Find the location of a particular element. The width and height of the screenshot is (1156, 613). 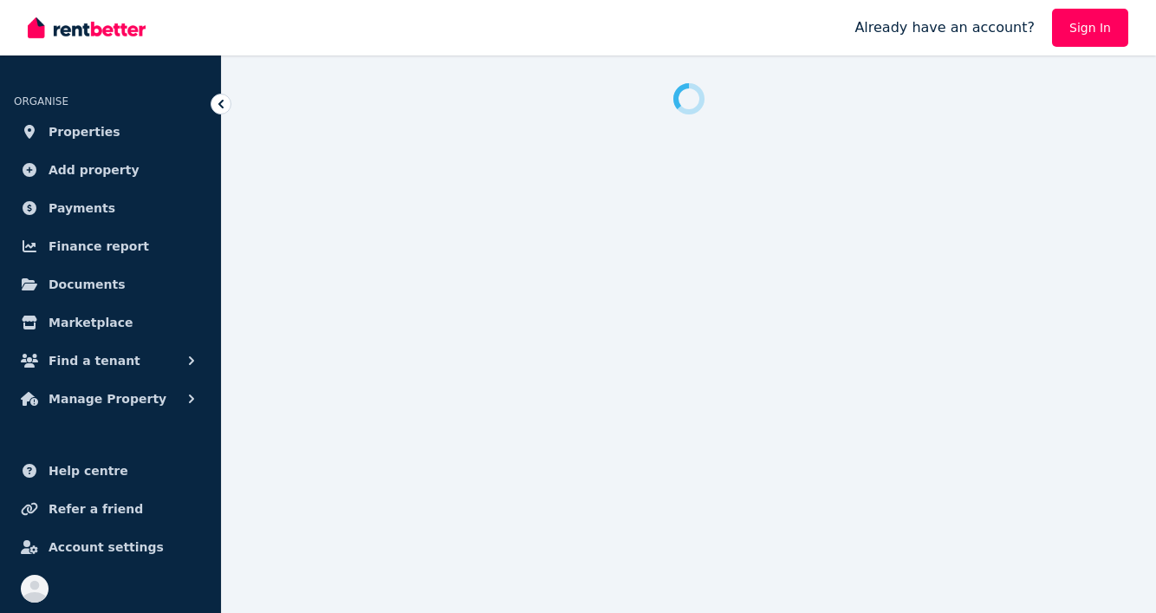

a: Documents is located at coordinates (110, 284).